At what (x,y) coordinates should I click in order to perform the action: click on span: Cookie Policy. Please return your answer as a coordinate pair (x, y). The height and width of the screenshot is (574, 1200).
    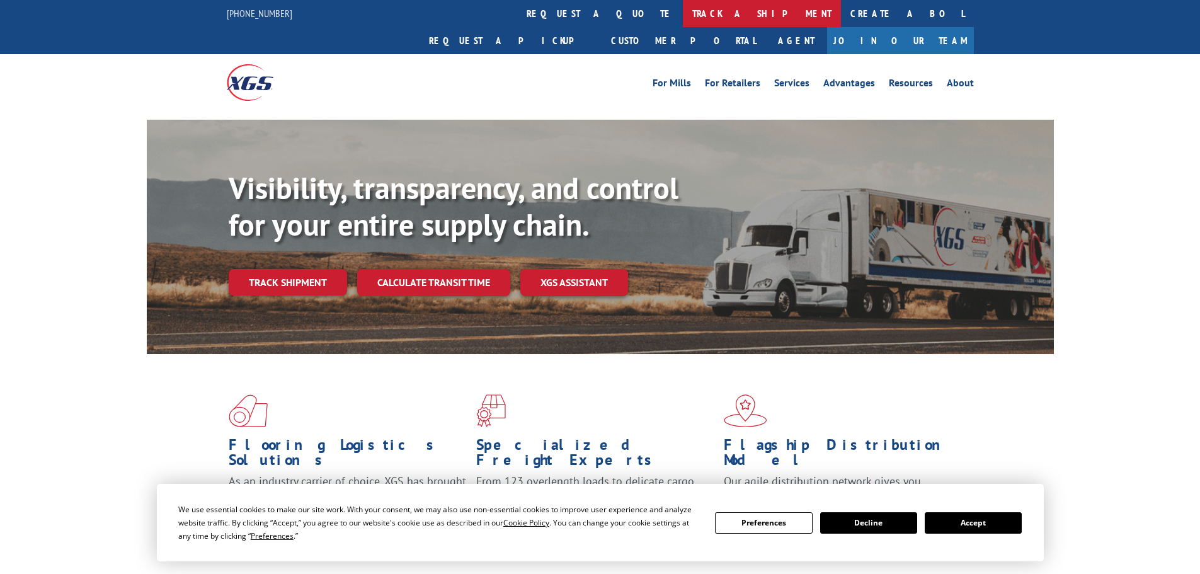
    Looking at the image, I should click on (526, 522).